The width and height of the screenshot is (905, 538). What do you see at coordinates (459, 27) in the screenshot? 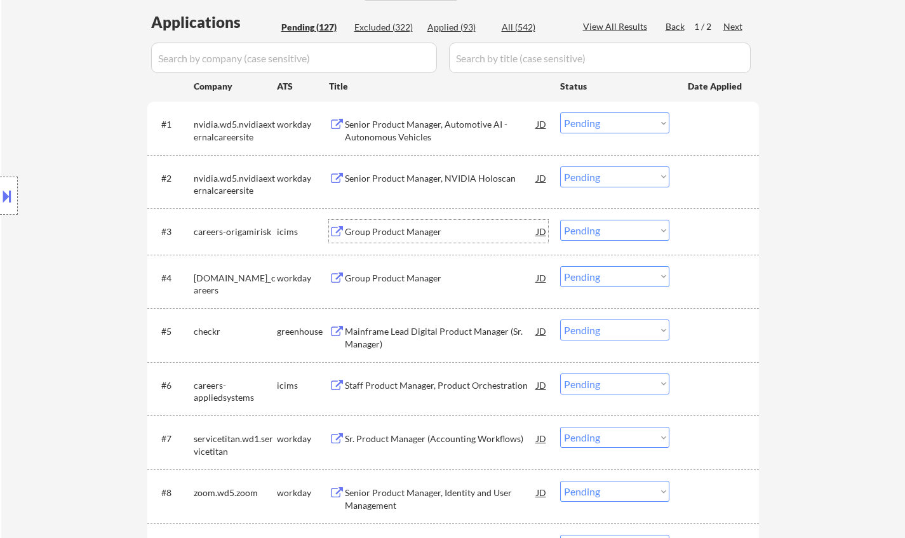
I see `div: Applied (93)` at bounding box center [459, 27].